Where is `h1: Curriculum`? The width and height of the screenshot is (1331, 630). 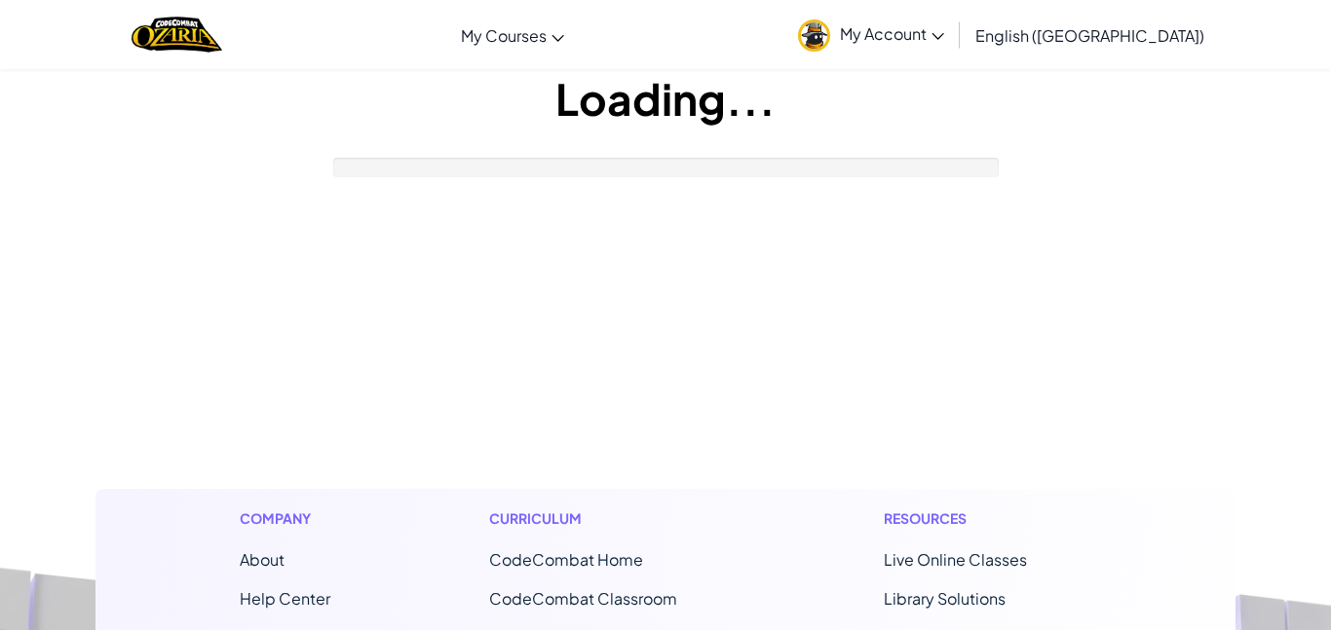 h1: Curriculum is located at coordinates (607, 518).